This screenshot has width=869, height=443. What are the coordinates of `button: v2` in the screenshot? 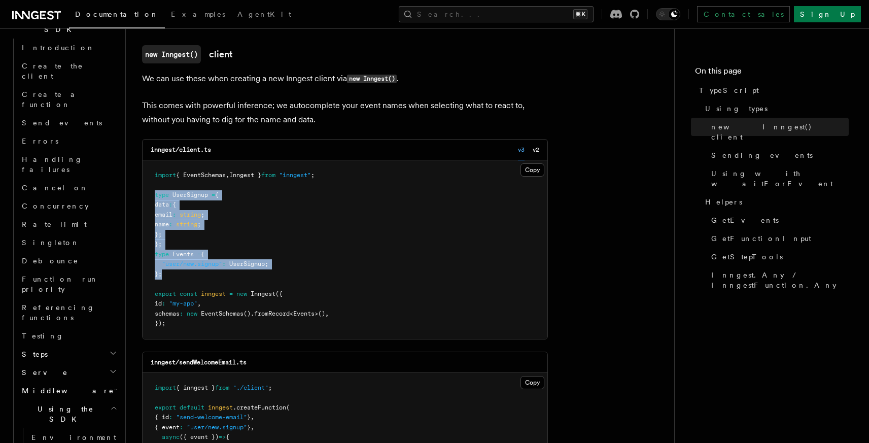 It's located at (536, 150).